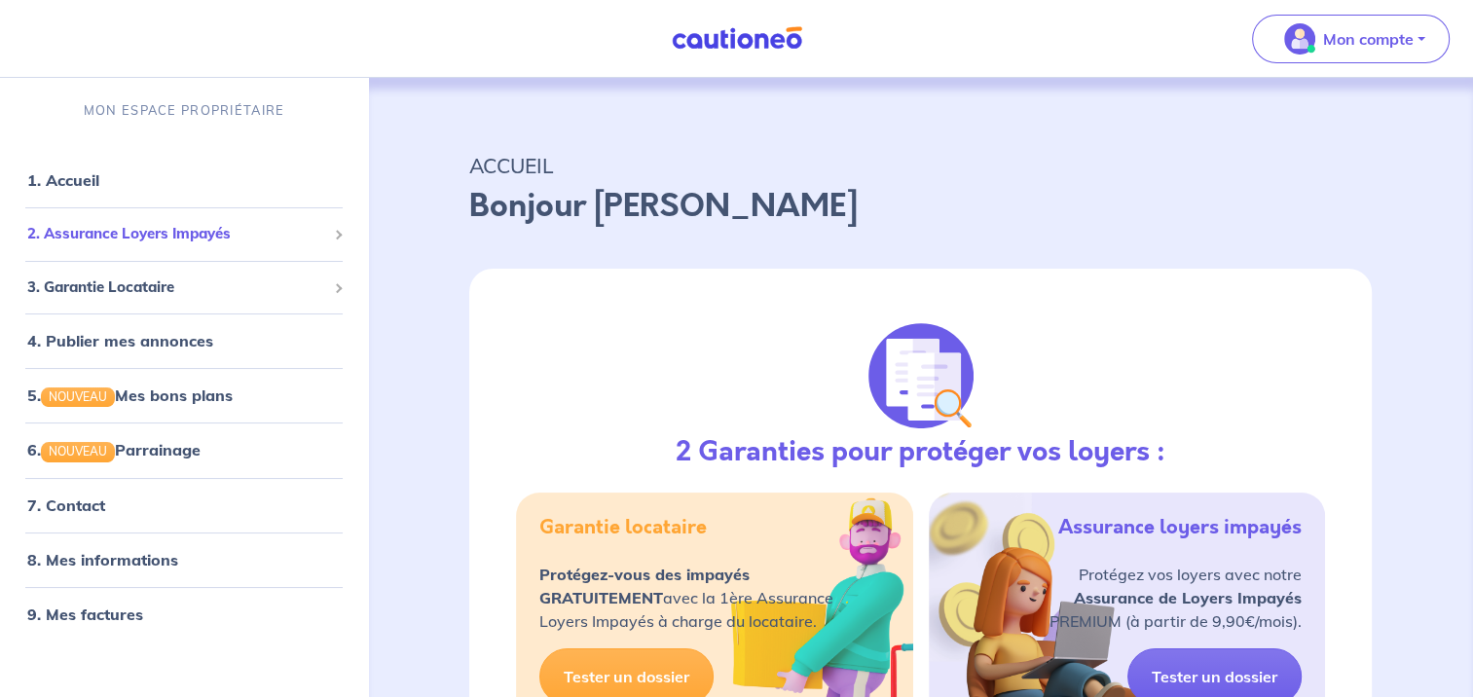 The image size is (1473, 697). Describe the element at coordinates (1350, 39) in the screenshot. I see `button: illu_account_valid_menu.svgMon compte` at that location.